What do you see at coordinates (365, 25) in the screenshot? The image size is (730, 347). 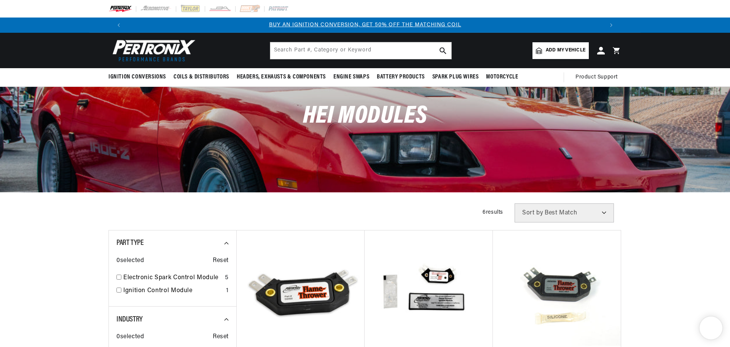 I see `slideshow-component: Translation missing: en.sections.announcements.announcement_bar` at bounding box center [365, 25].